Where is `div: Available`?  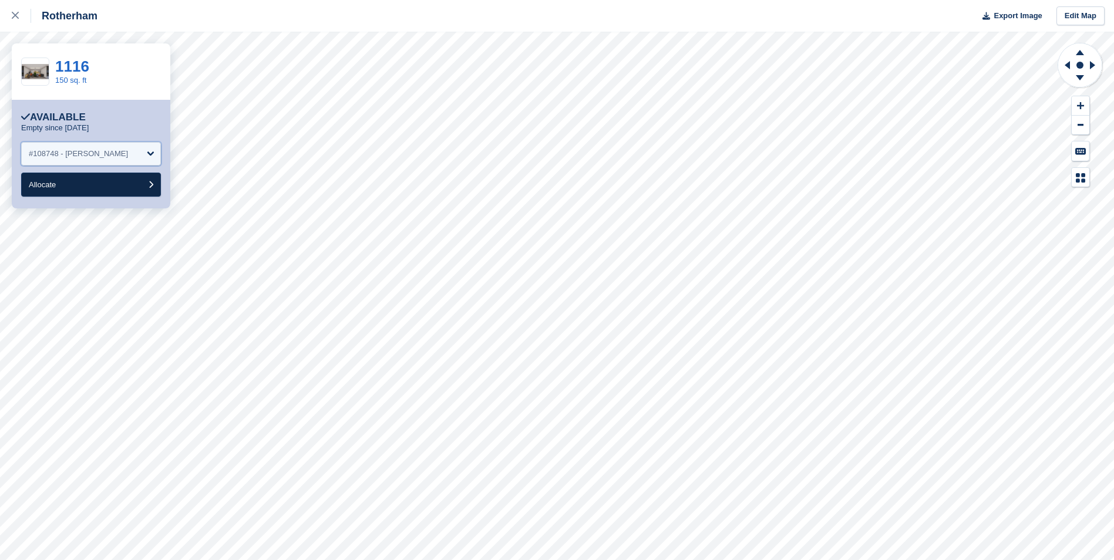
div: Available is located at coordinates (53, 117).